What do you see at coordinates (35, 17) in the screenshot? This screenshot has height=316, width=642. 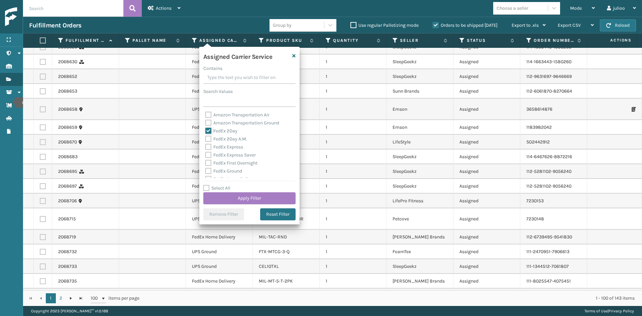 I see `img: logo` at bounding box center [35, 17].